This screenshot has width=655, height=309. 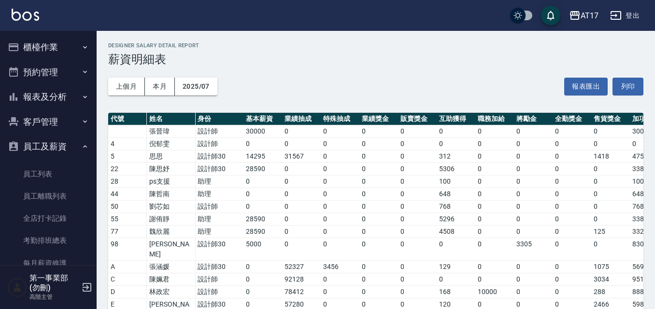 I want to click on div: AT17, so click(x=589, y=15).